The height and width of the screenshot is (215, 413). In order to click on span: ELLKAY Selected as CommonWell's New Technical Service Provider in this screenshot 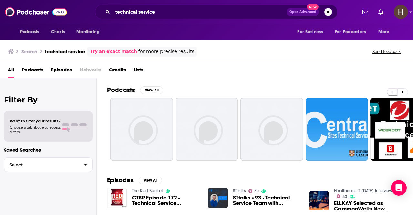, I will do `click(368, 205)`.